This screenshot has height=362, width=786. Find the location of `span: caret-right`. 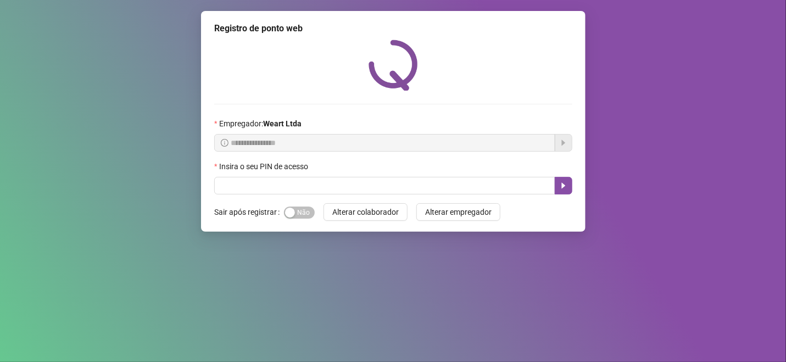

span: caret-right is located at coordinates (564, 186).